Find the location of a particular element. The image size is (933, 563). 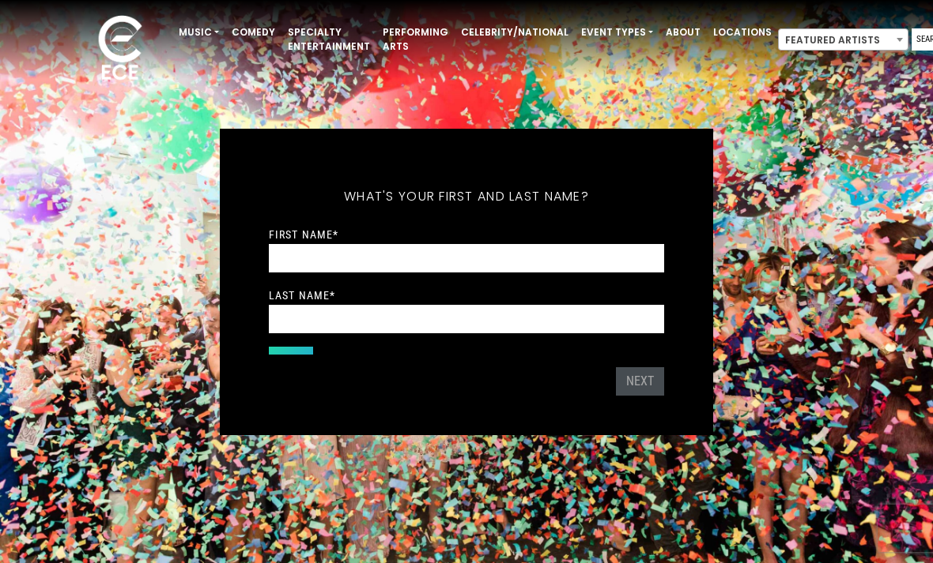

h5: What's your first and last name? is located at coordinates (466, 197).